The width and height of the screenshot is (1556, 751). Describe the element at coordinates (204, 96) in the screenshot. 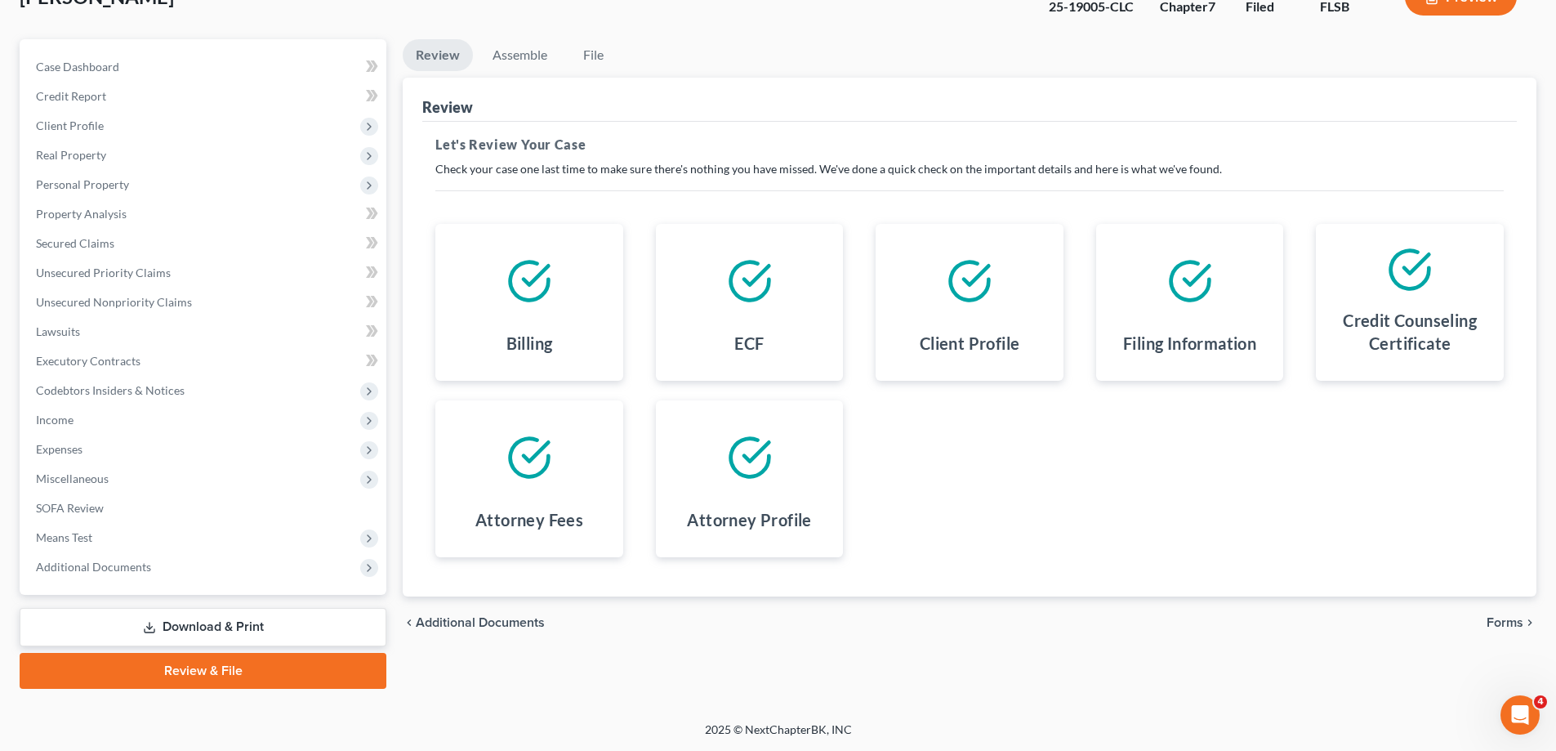

I see `a: Credit Report` at that location.